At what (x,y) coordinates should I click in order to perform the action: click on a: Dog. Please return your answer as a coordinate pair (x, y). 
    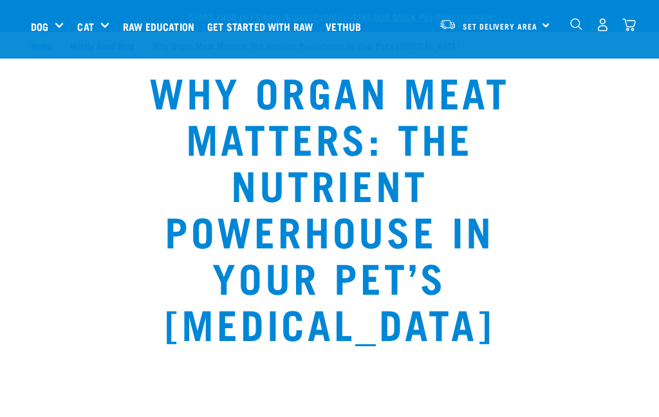
    Looking at the image, I should click on (39, 26).